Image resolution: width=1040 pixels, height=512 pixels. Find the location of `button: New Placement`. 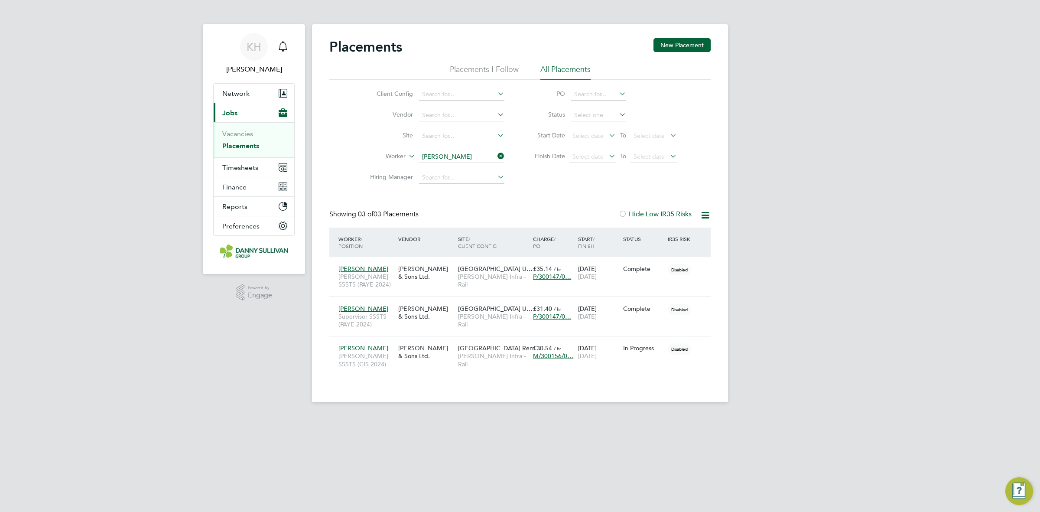

button: New Placement is located at coordinates (682, 45).